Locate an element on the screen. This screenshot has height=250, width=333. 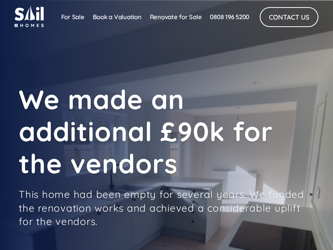
a: Renovate for Sale is located at coordinates (176, 17).